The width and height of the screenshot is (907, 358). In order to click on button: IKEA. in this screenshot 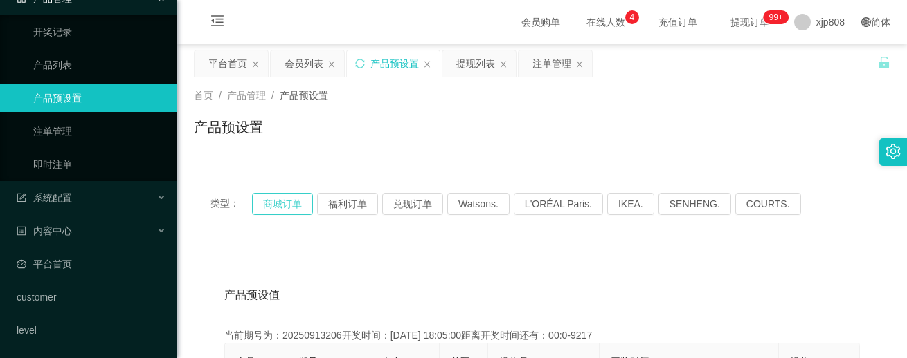, I will do `click(630, 204)`.